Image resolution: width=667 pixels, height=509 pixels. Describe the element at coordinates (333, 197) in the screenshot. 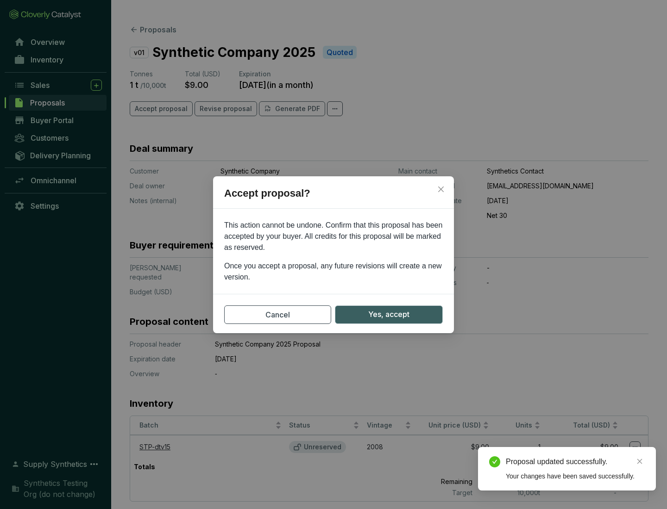

I see `h2: Accept proposal?` at that location.